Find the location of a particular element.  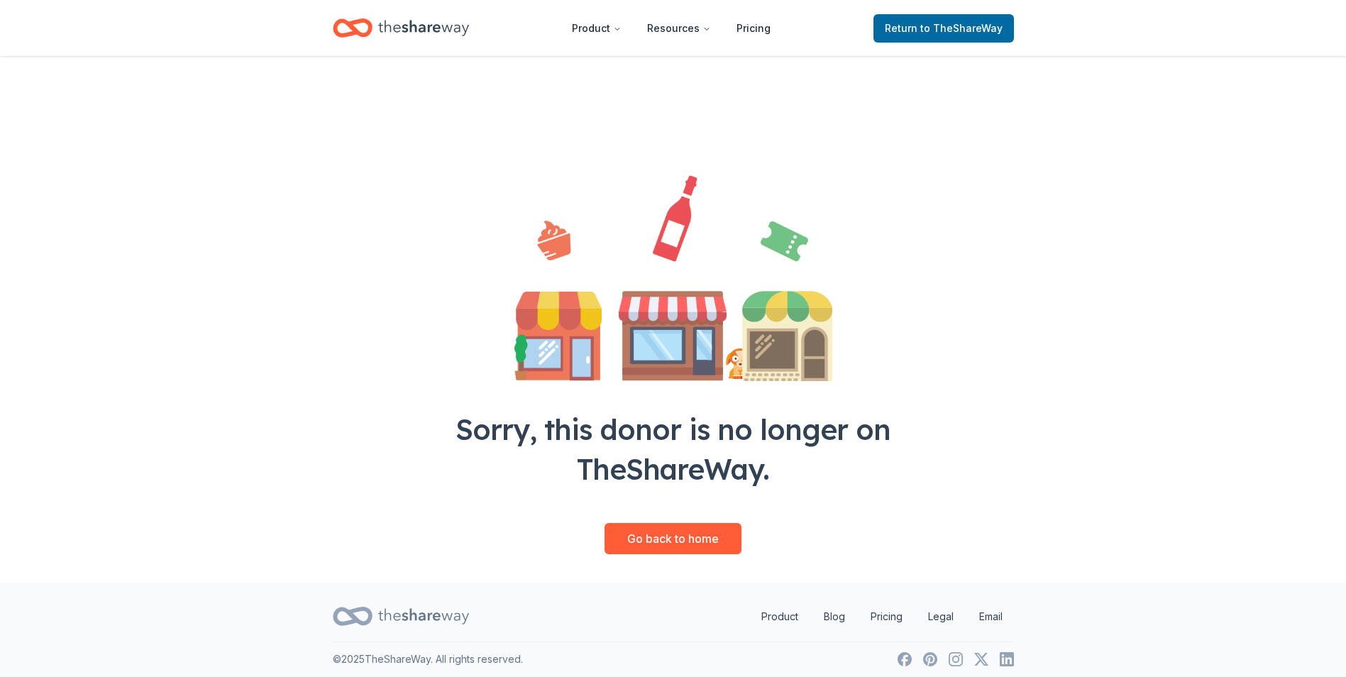

nav: Main is located at coordinates (671, 28).